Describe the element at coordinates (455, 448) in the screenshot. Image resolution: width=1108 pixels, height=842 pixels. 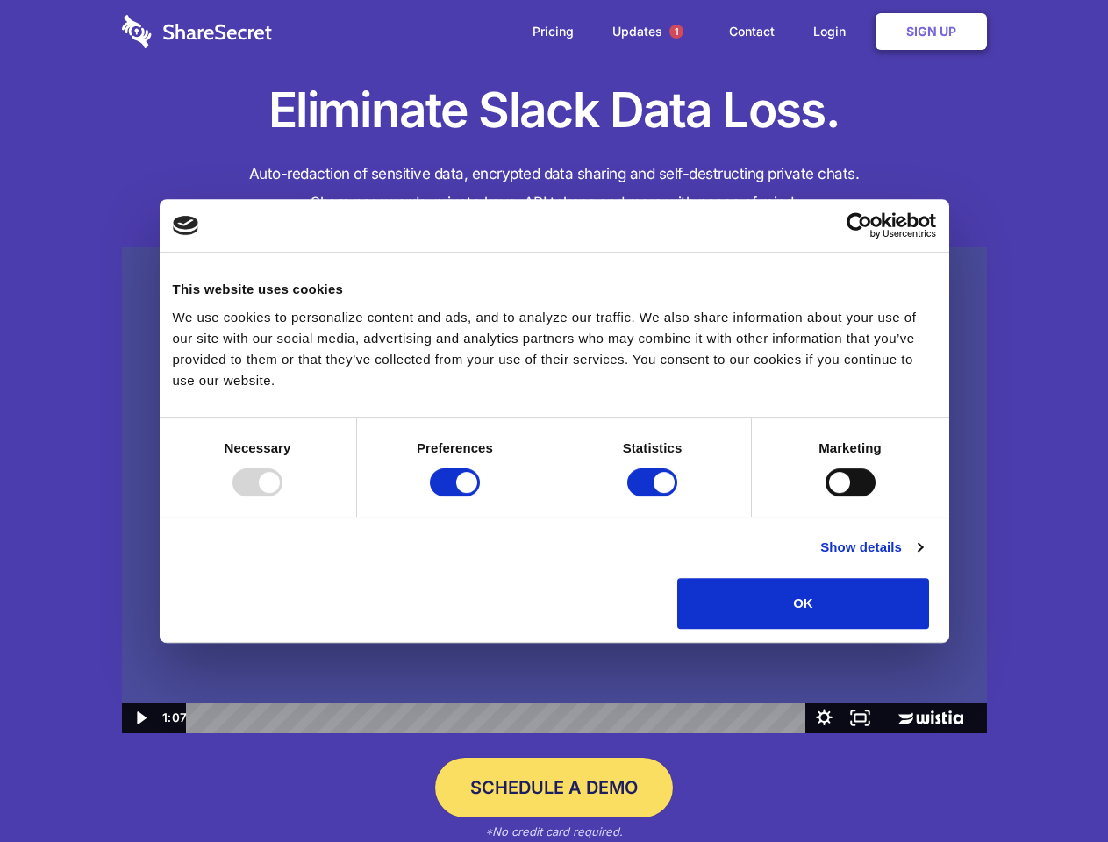
I see `strong: Preferences` at that location.